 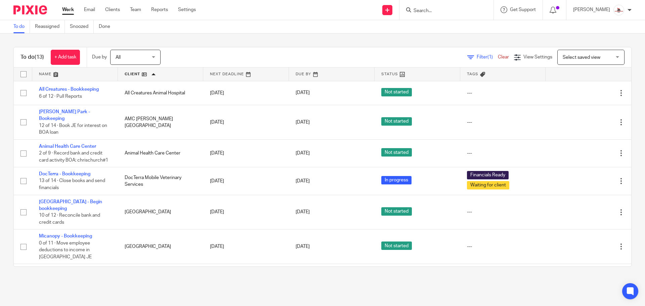 I want to click on h1: To do, so click(x=32, y=57).